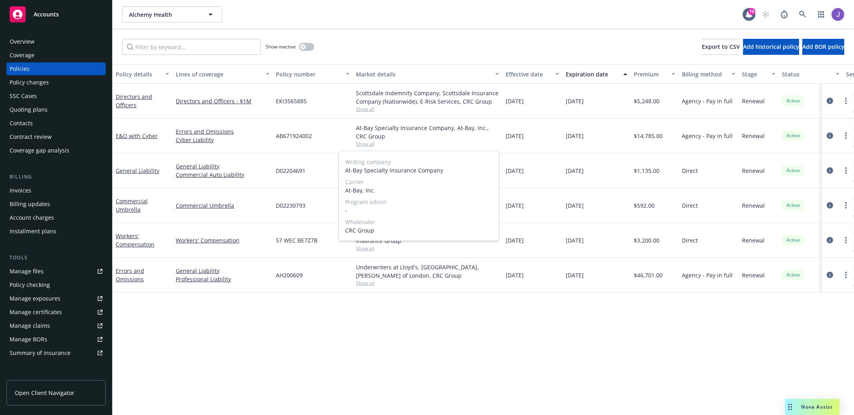 The height and width of the screenshot is (415, 854). Describe the element at coordinates (838, 14) in the screenshot. I see `img: photo` at that location.